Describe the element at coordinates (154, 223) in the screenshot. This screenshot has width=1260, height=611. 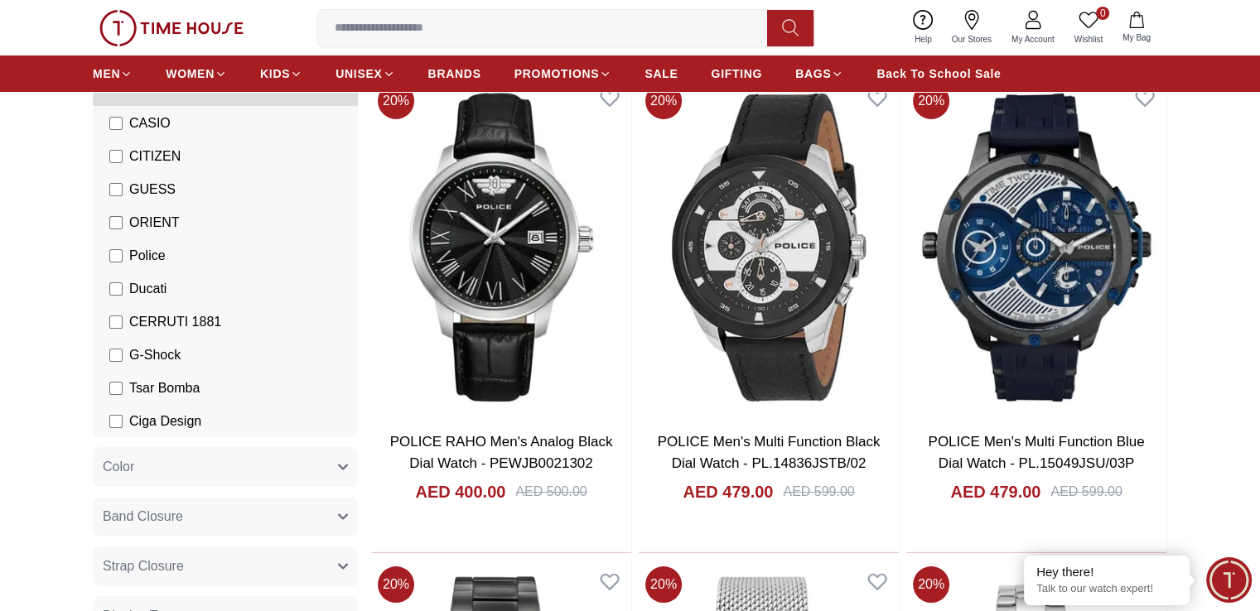
I see `span: ORIENT` at that location.